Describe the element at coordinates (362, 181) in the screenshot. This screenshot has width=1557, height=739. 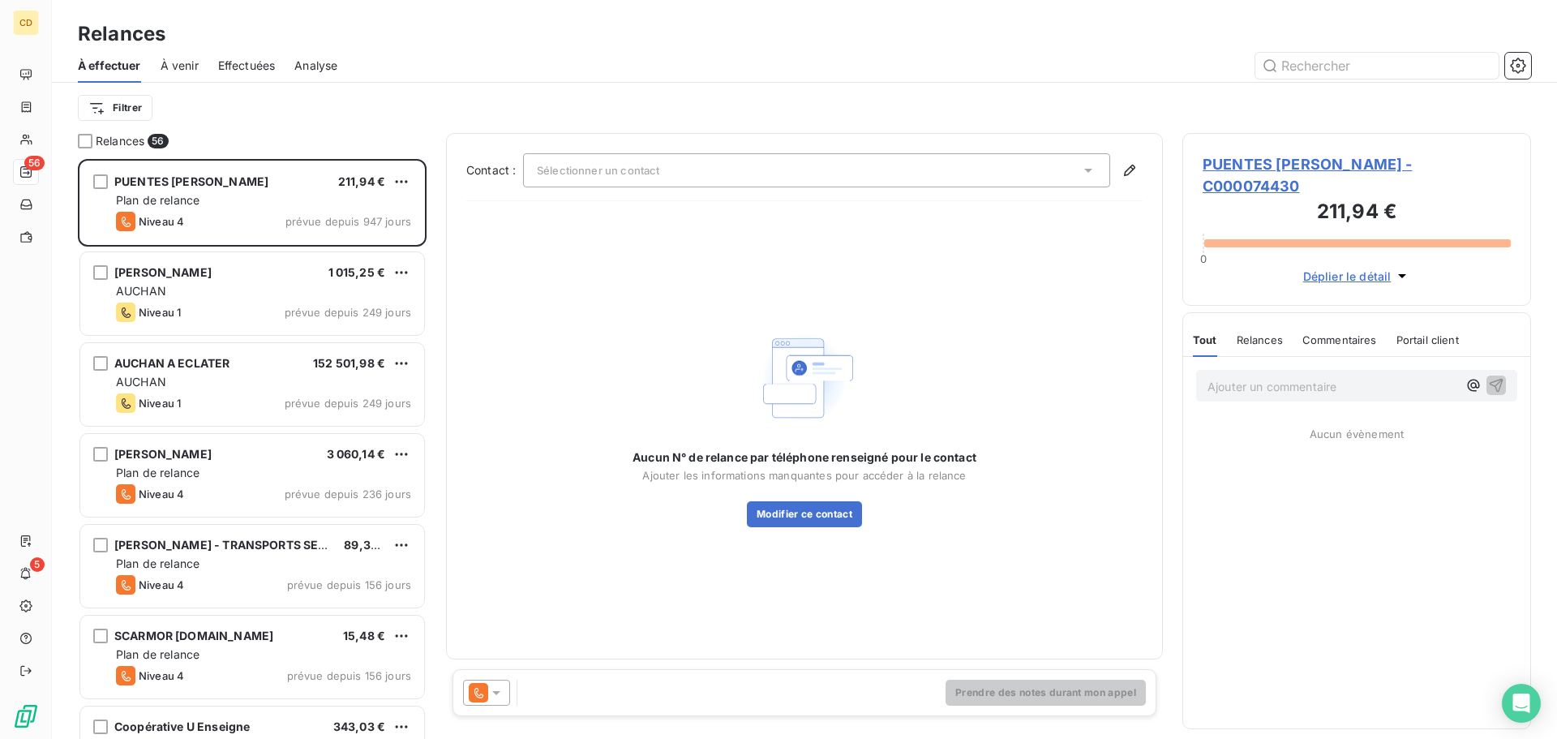
I see `span: 211,94 €` at that location.